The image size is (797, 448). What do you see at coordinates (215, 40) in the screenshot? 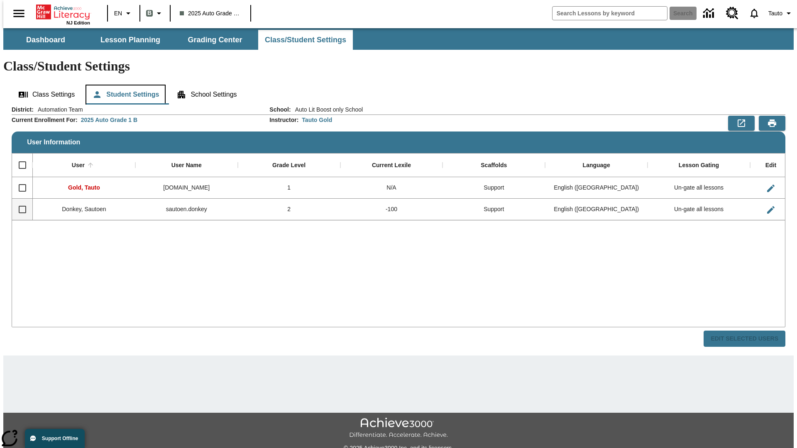
I see `button: Grading Center` at bounding box center [215, 40].